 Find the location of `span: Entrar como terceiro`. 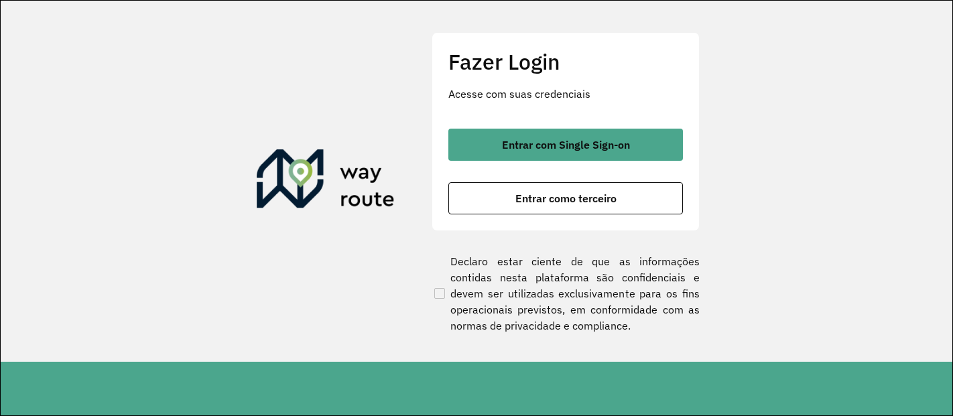

span: Entrar como terceiro is located at coordinates (566, 198).